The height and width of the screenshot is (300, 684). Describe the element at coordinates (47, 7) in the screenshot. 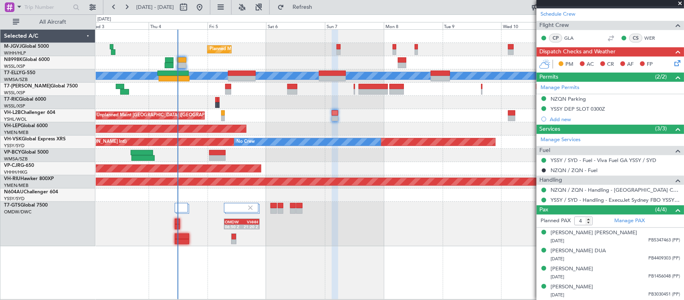

I see `input: Trip Number` at that location.